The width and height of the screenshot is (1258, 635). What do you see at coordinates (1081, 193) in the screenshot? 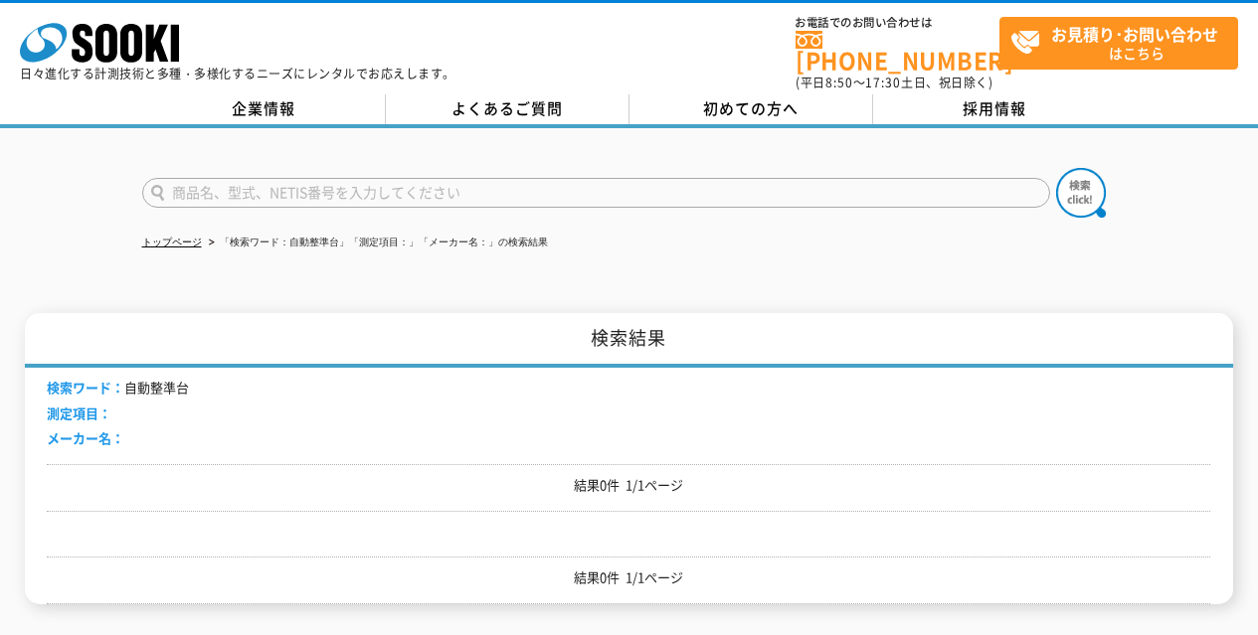
I see `img: btn_search.png` at bounding box center [1081, 193].